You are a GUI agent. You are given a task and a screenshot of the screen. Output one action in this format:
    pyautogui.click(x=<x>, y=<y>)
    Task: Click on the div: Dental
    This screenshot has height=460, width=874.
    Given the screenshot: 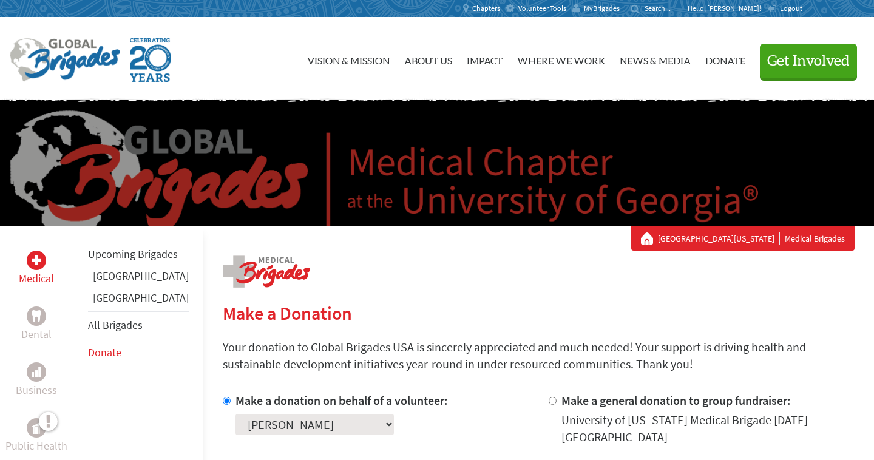 What is the action you would take?
    pyautogui.click(x=36, y=316)
    